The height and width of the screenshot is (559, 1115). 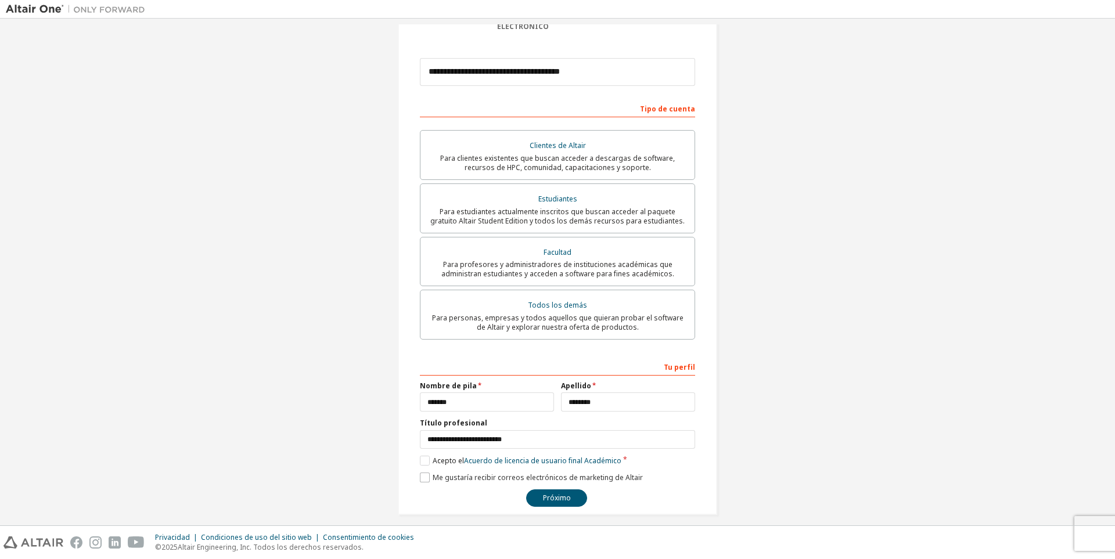 What do you see at coordinates (558, 305) in the screenshot?
I see `font: Todos los demás` at bounding box center [558, 305].